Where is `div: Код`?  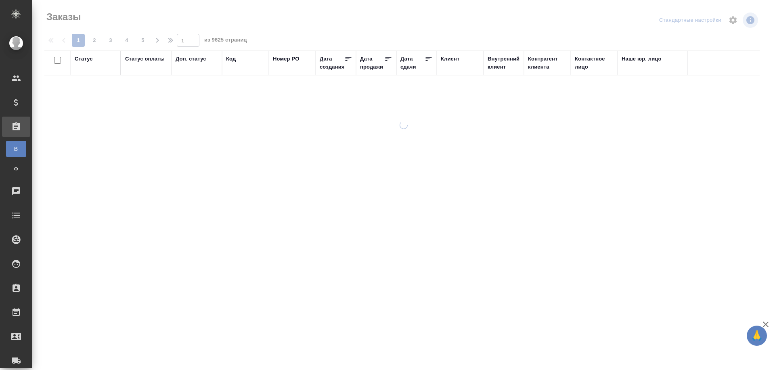 div: Код is located at coordinates (231, 59).